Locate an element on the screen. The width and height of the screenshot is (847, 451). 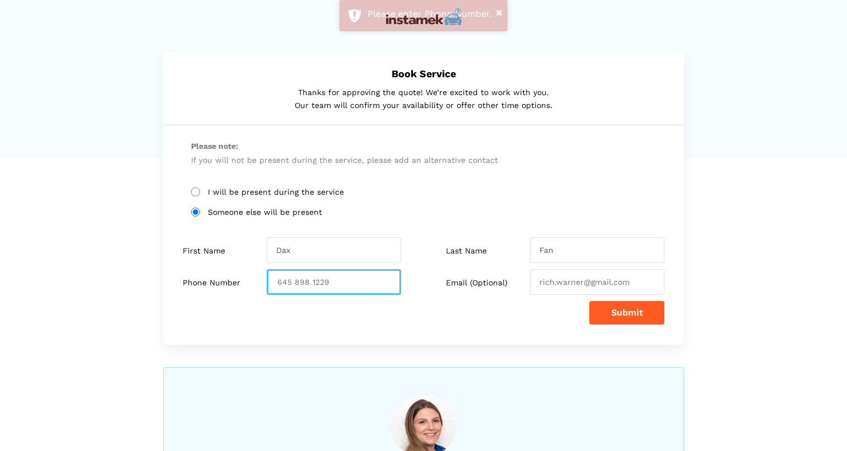
h5: Book Service is located at coordinates (423, 73).